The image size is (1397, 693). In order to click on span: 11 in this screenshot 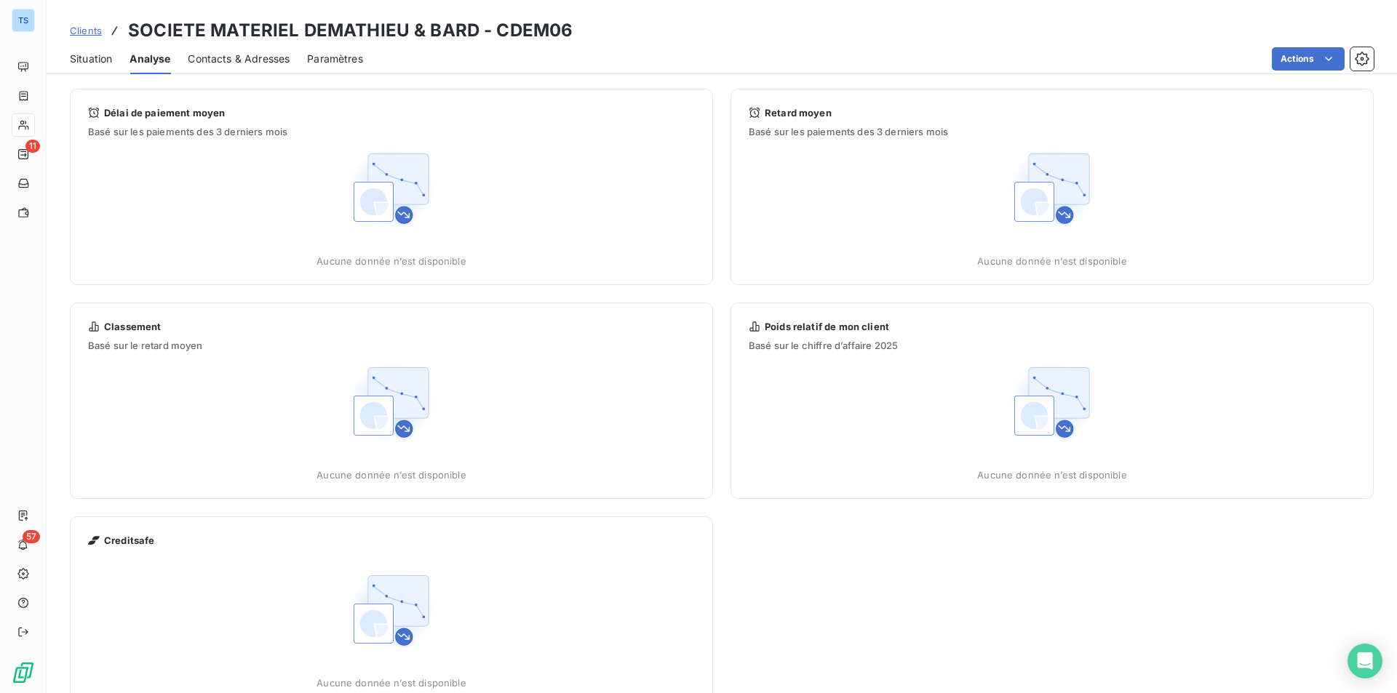, I will do `click(33, 146)`.